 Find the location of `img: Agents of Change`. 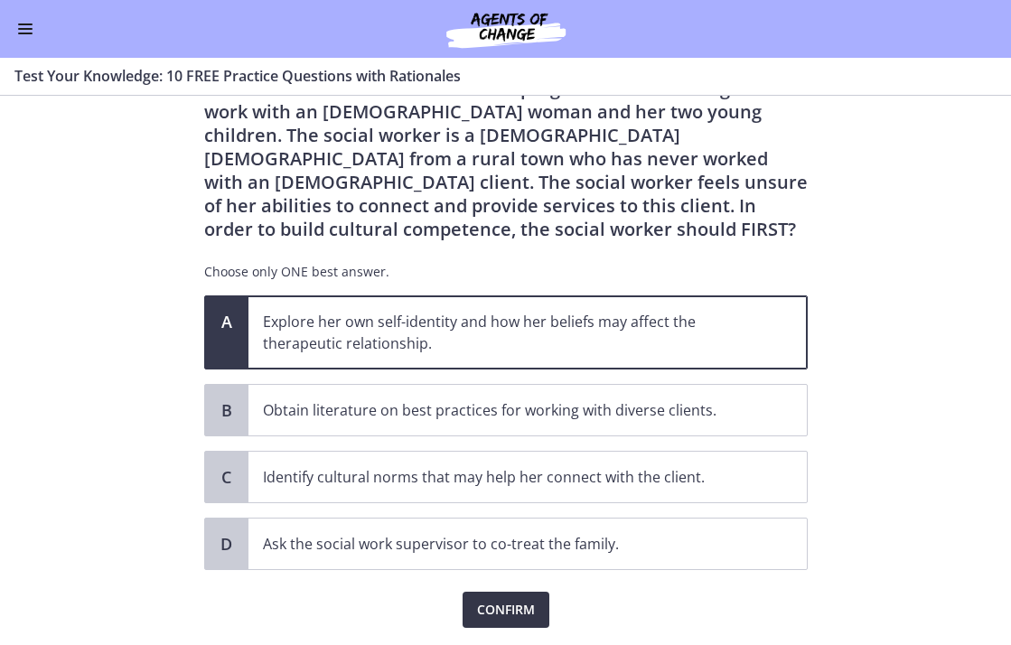

img: Agents of Change is located at coordinates (506, 29).